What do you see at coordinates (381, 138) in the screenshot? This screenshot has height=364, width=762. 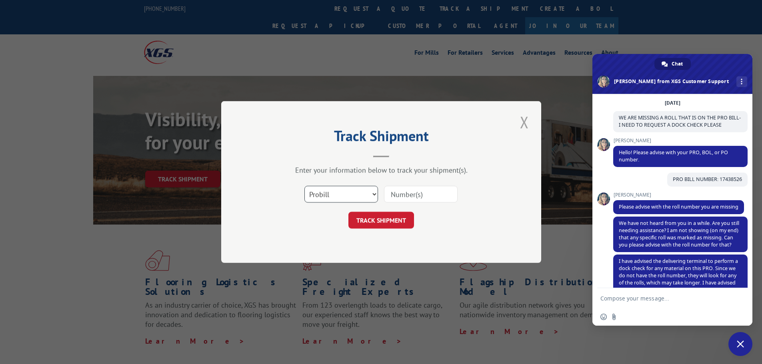 I see `h2: Track Shipment` at bounding box center [381, 138].